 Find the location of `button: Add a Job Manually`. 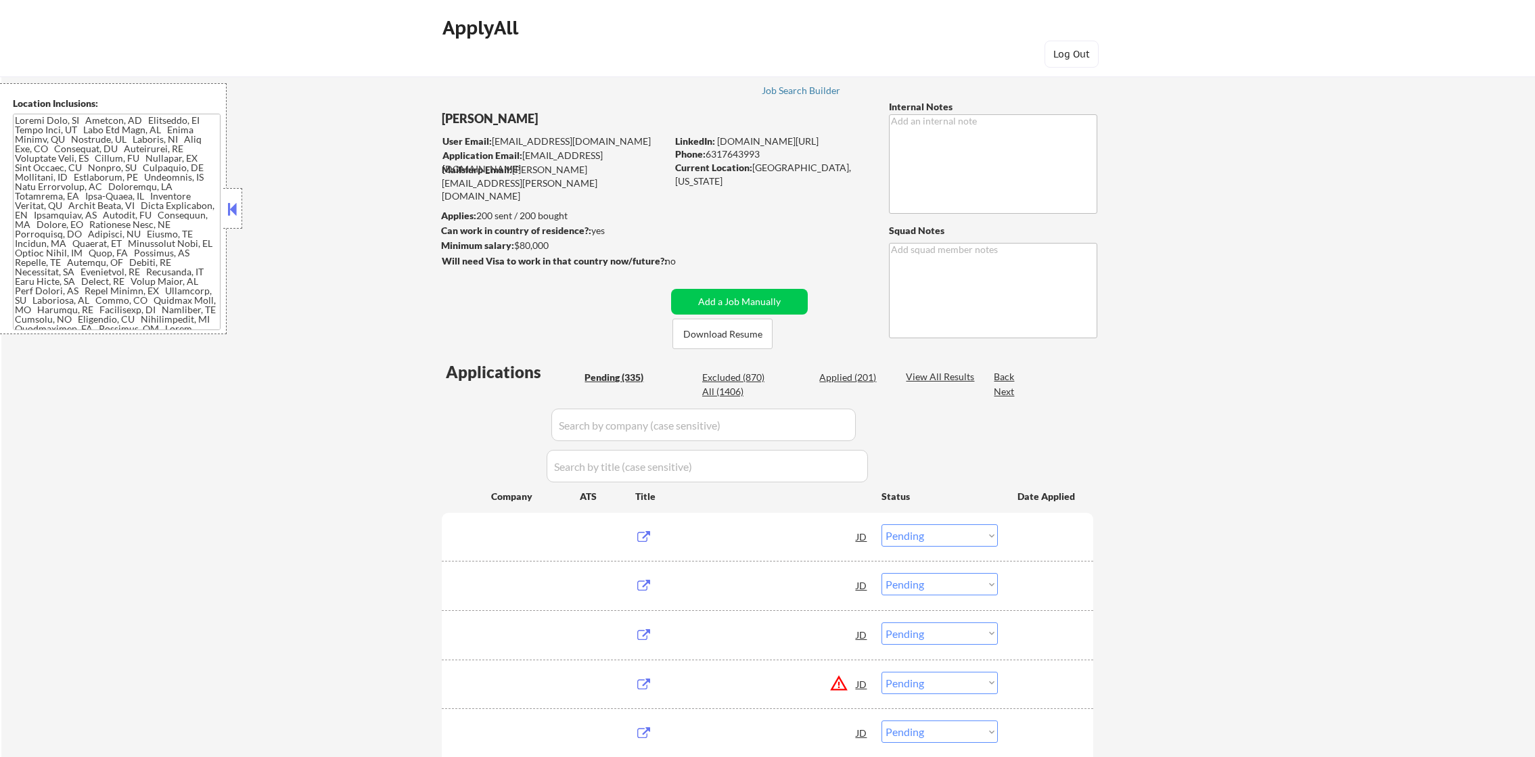

button: Add a Job Manually is located at coordinates (739, 302).